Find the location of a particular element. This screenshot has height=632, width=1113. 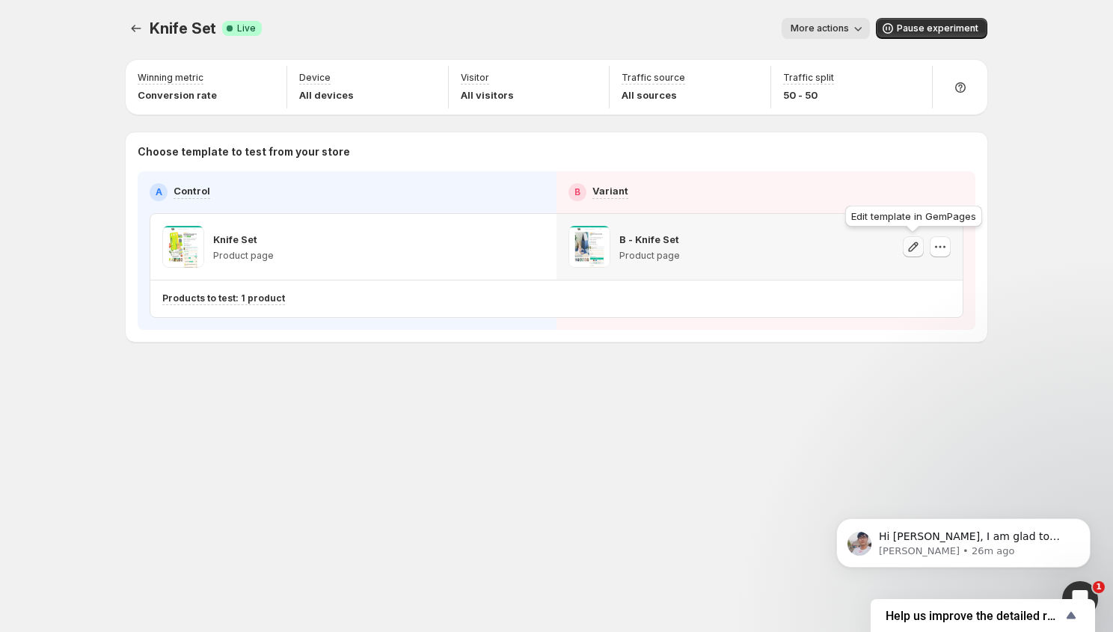

p: Traffic source is located at coordinates (653, 78).